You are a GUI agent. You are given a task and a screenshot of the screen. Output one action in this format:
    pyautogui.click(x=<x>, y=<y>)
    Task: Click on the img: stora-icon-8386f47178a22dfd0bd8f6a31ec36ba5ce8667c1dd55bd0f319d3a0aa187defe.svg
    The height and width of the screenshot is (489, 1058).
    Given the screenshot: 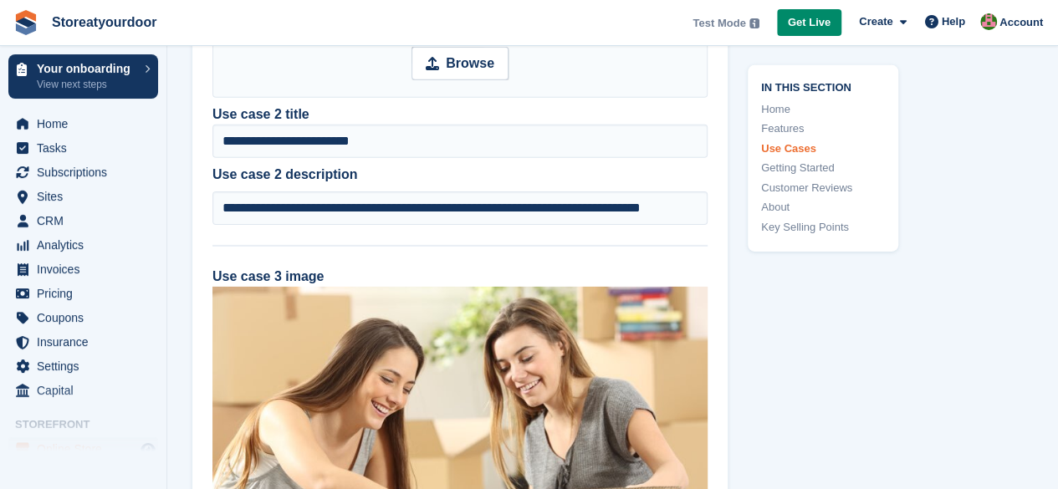 What is the action you would take?
    pyautogui.click(x=26, y=23)
    